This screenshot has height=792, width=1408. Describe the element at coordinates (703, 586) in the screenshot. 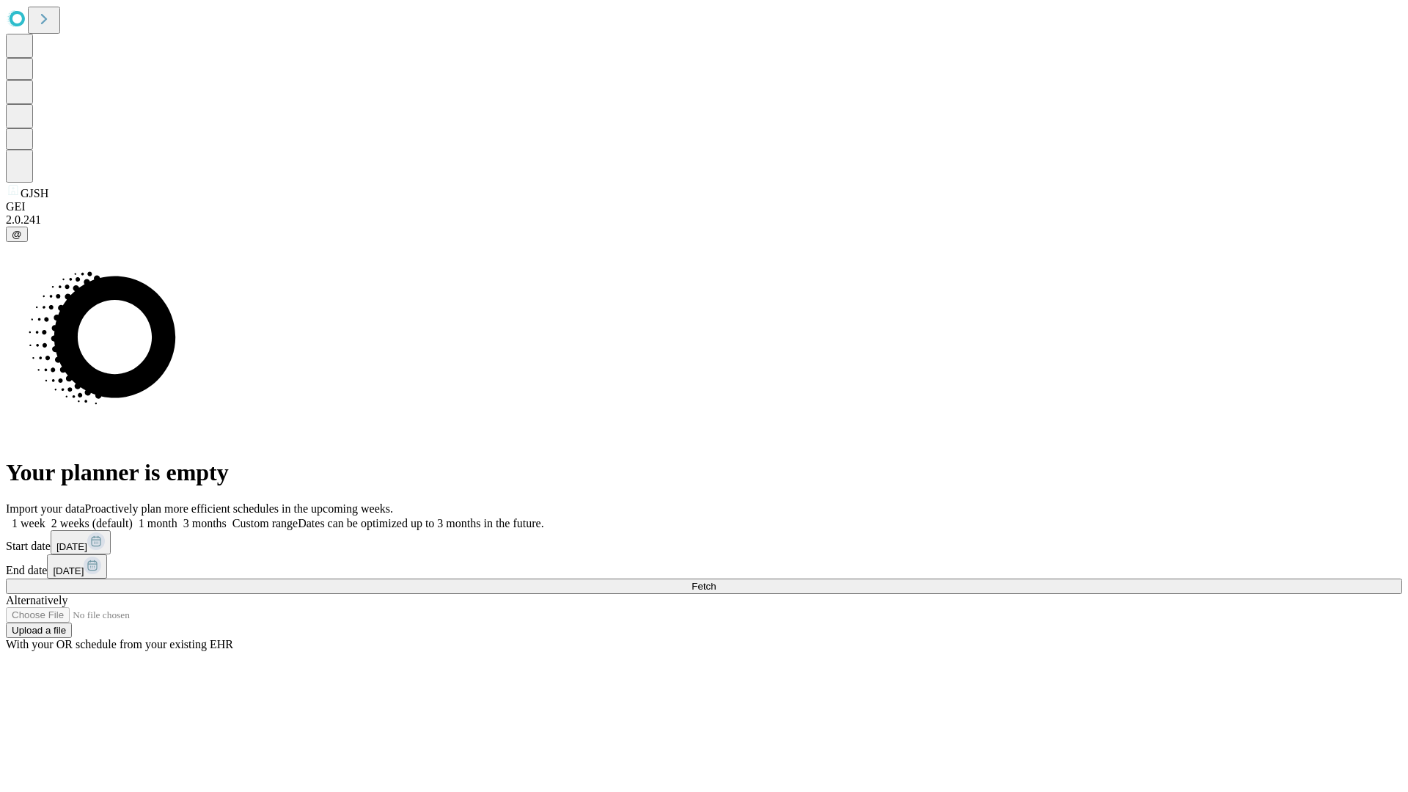

I see `span: Fetch` at that location.